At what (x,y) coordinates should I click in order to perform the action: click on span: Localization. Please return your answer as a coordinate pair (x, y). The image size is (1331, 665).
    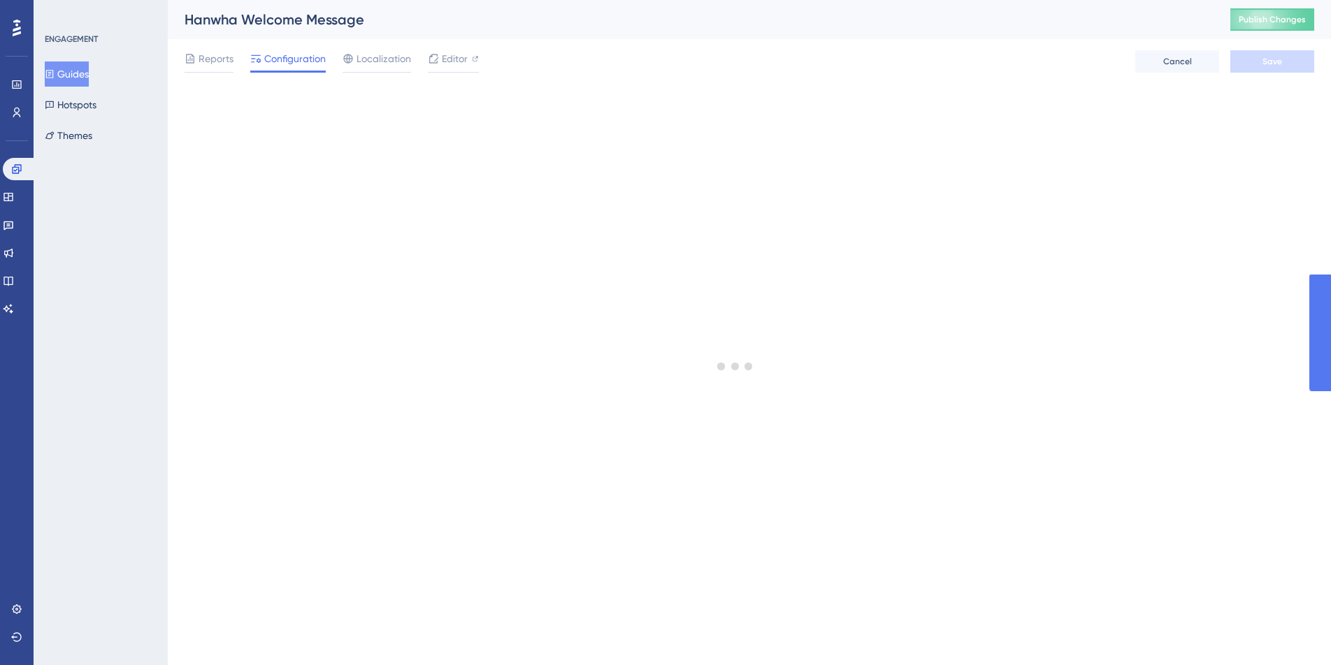
    Looking at the image, I should click on (384, 59).